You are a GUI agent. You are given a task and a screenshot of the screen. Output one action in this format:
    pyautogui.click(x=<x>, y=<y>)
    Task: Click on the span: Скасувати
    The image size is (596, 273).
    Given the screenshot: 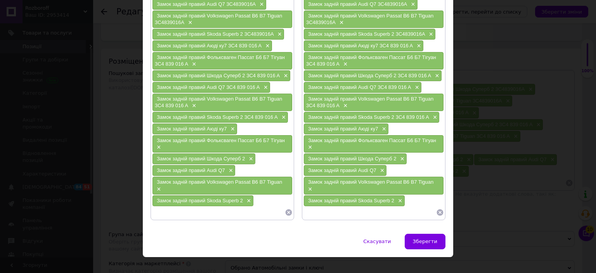 What is the action you would take?
    pyautogui.click(x=377, y=241)
    